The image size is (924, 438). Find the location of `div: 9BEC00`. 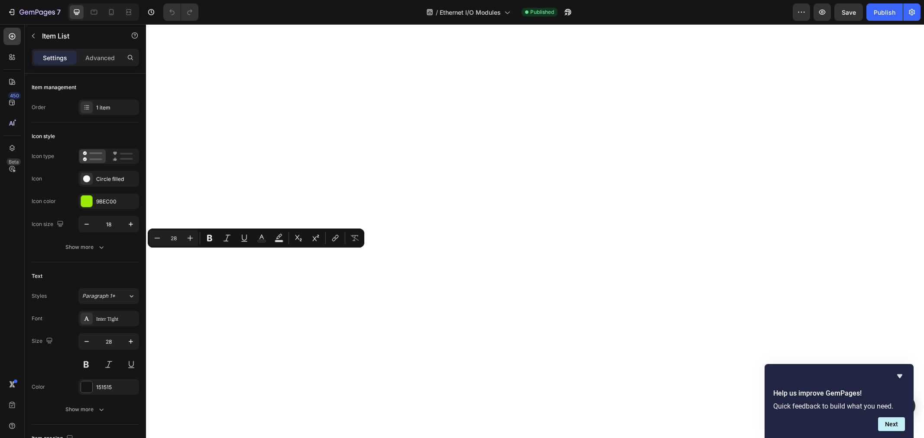

div: 9BEC00 is located at coordinates (117, 202).